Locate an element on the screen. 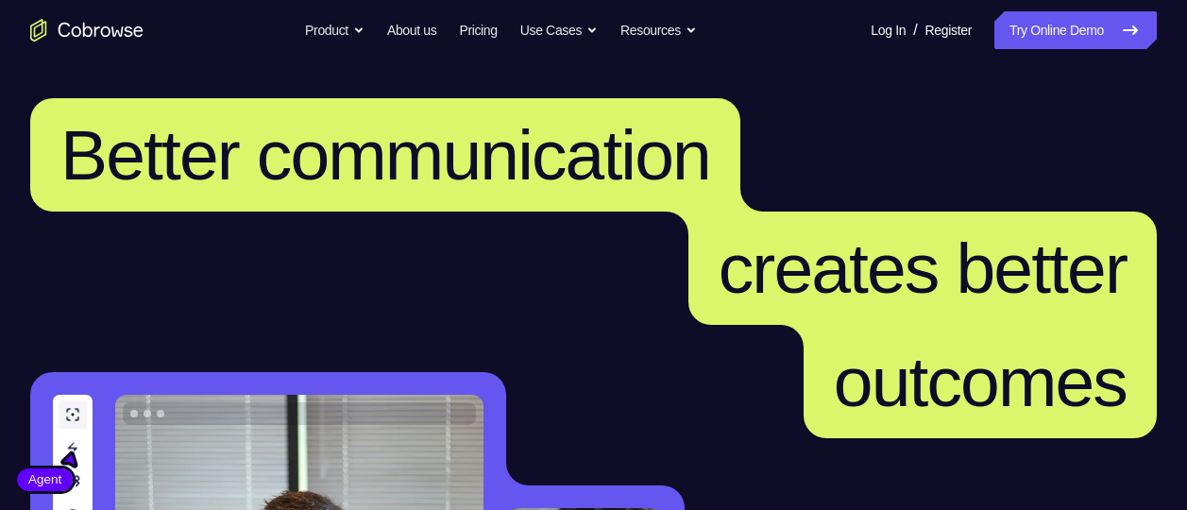  button: Use Cases is located at coordinates (559, 30).